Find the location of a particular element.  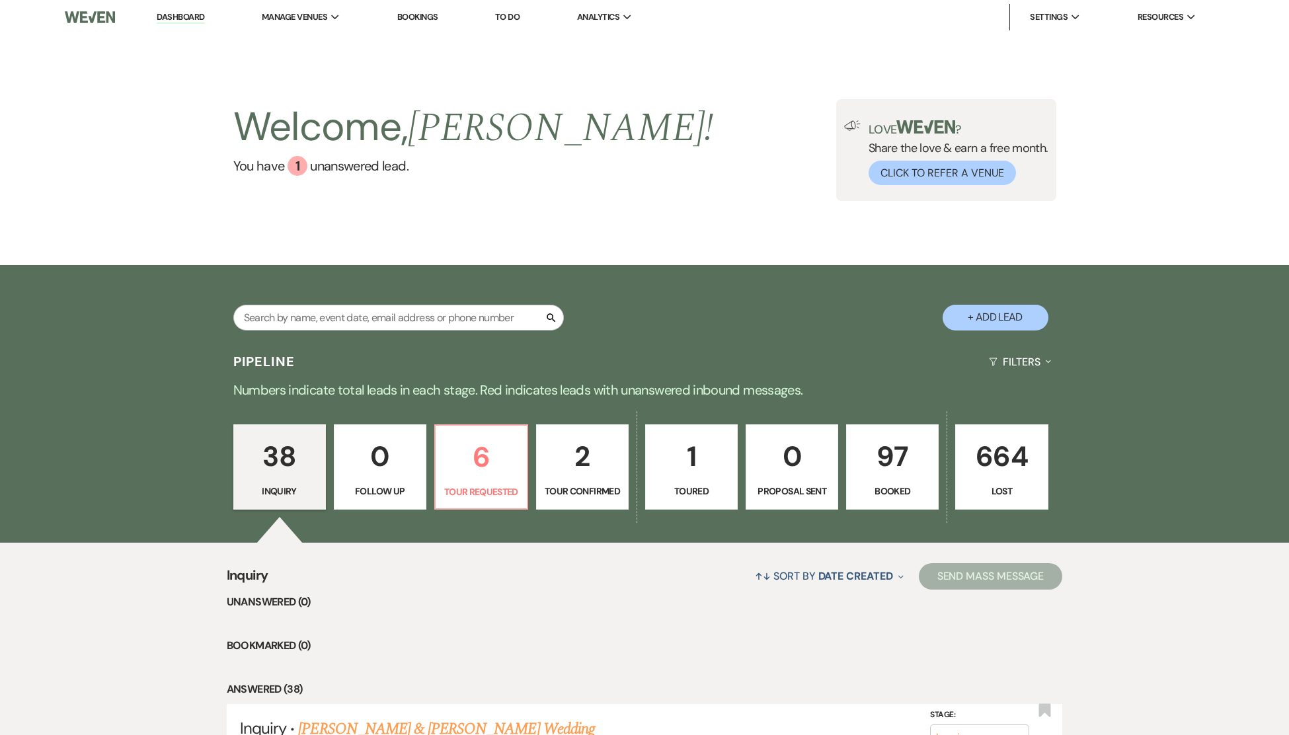

button: Filters is located at coordinates (1019, 362).